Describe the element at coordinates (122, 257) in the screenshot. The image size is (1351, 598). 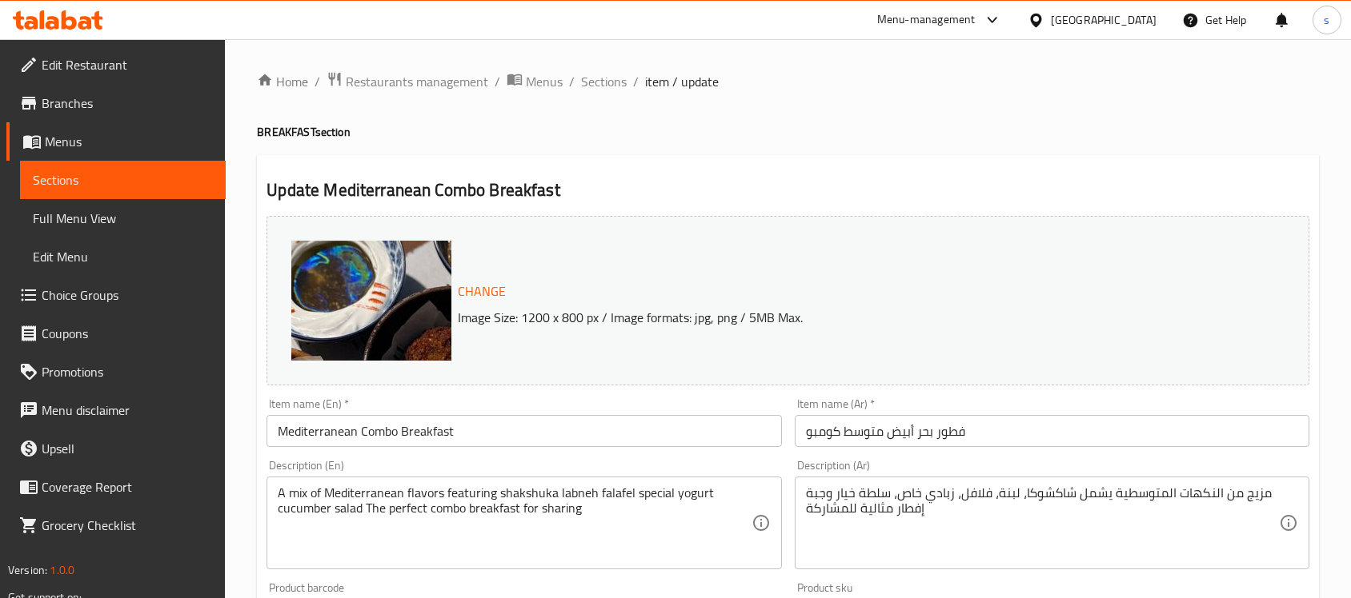
I see `a: Edit Menu` at that location.